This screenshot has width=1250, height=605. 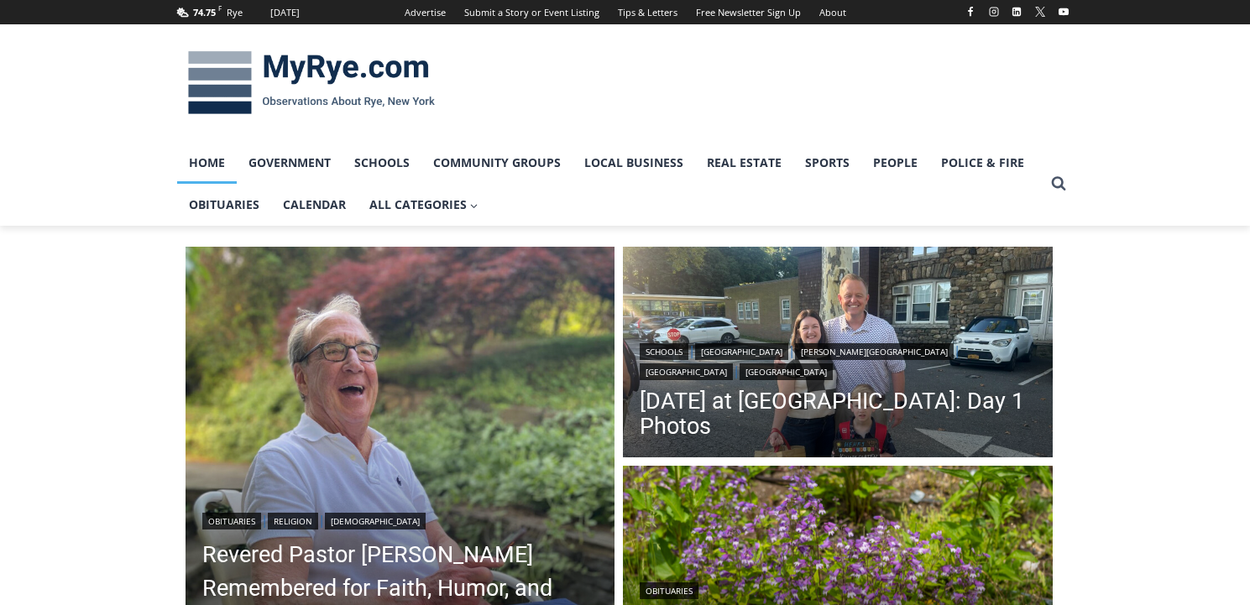 I want to click on span: 74.75, so click(x=204, y=12).